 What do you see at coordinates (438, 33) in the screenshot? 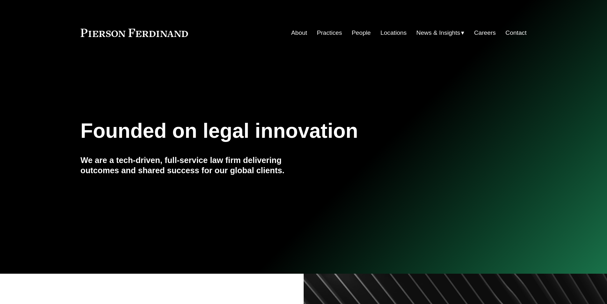
I see `span: News & Insights` at bounding box center [438, 33].